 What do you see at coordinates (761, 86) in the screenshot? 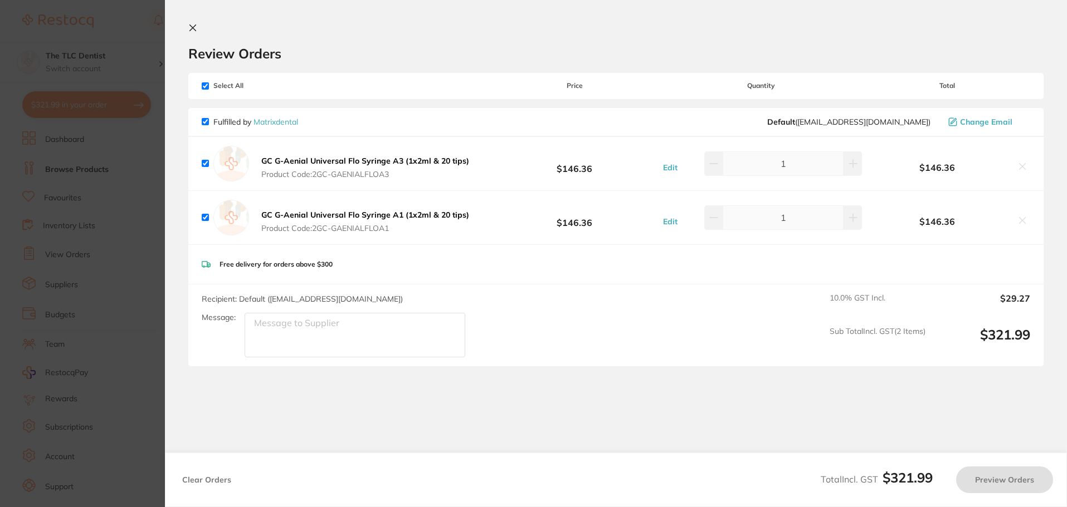
I see `span: Quantity` at bounding box center [761, 86].